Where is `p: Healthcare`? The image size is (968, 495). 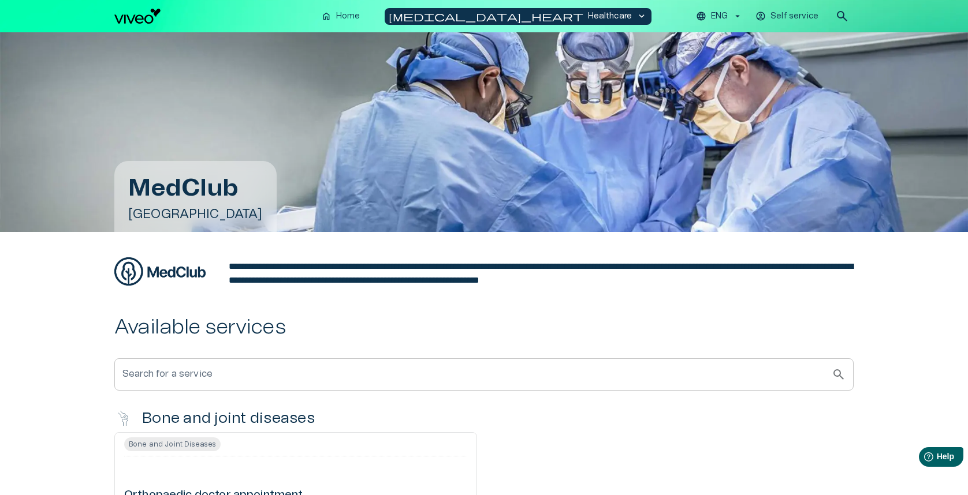
p: Healthcare is located at coordinates (610, 16).